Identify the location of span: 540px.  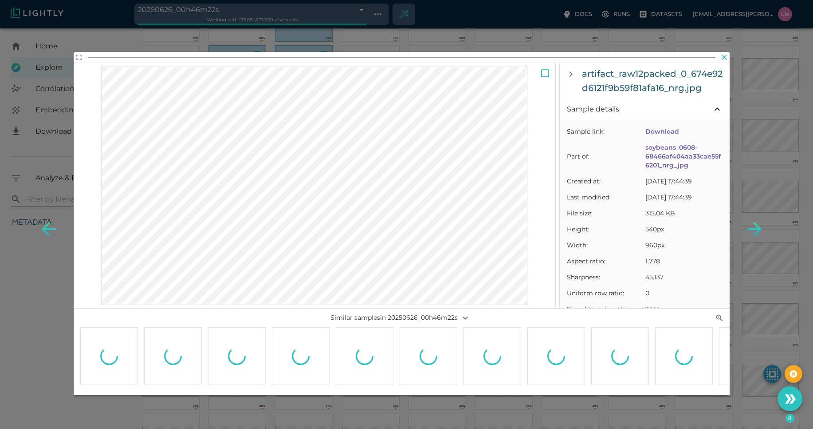
(684, 229).